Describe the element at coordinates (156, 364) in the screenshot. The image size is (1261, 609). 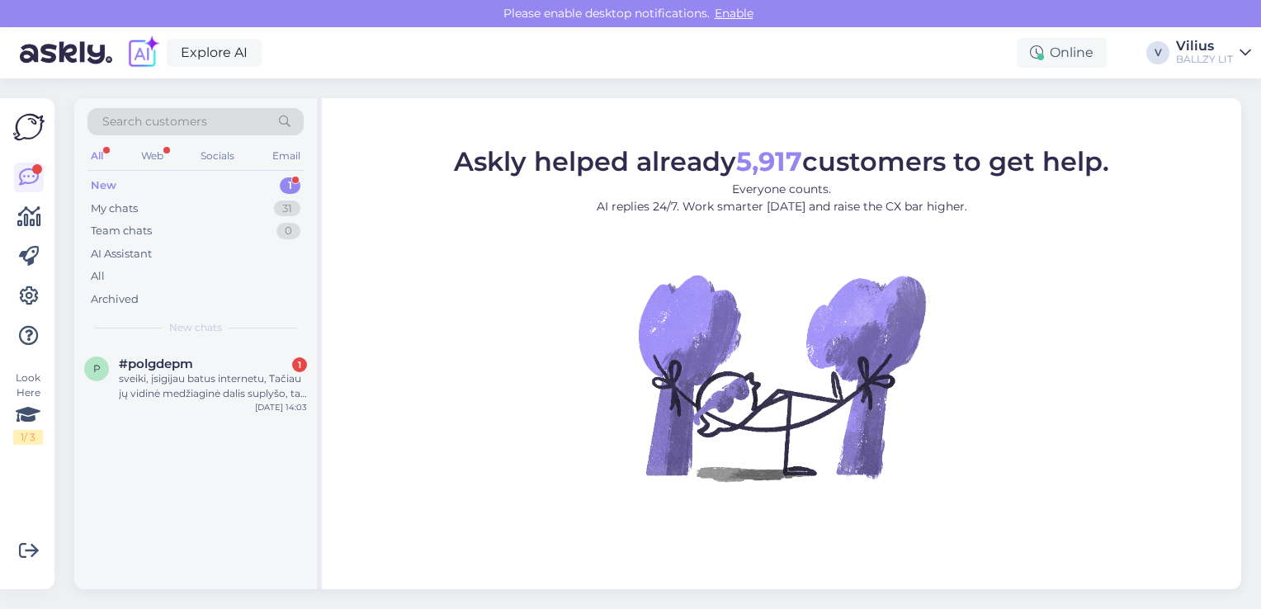
I see `span: #polgdepm` at that location.